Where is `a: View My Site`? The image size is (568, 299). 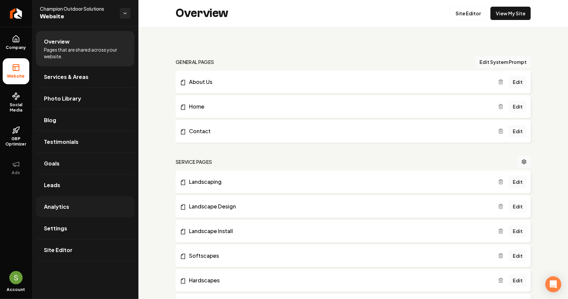
a: View My Site is located at coordinates (510, 13).